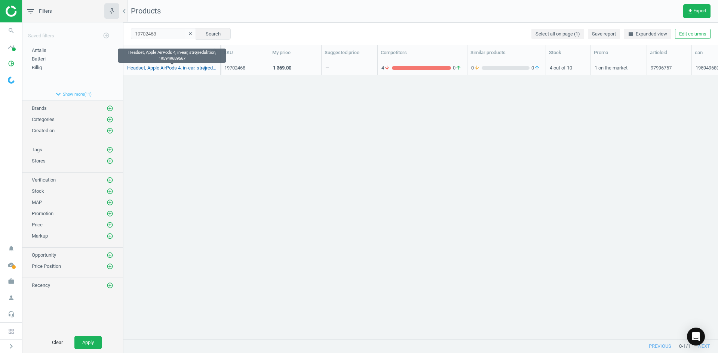  What do you see at coordinates (604, 34) in the screenshot?
I see `span: Save report` at bounding box center [604, 34].